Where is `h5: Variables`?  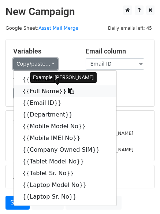
h5: Variables is located at coordinates (44, 51).